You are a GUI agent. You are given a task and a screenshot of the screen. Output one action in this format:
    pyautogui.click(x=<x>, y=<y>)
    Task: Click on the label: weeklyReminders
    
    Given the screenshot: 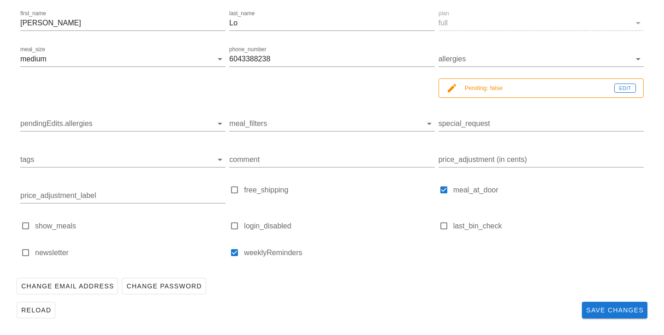 What is the action you would take?
    pyautogui.click(x=339, y=253)
    